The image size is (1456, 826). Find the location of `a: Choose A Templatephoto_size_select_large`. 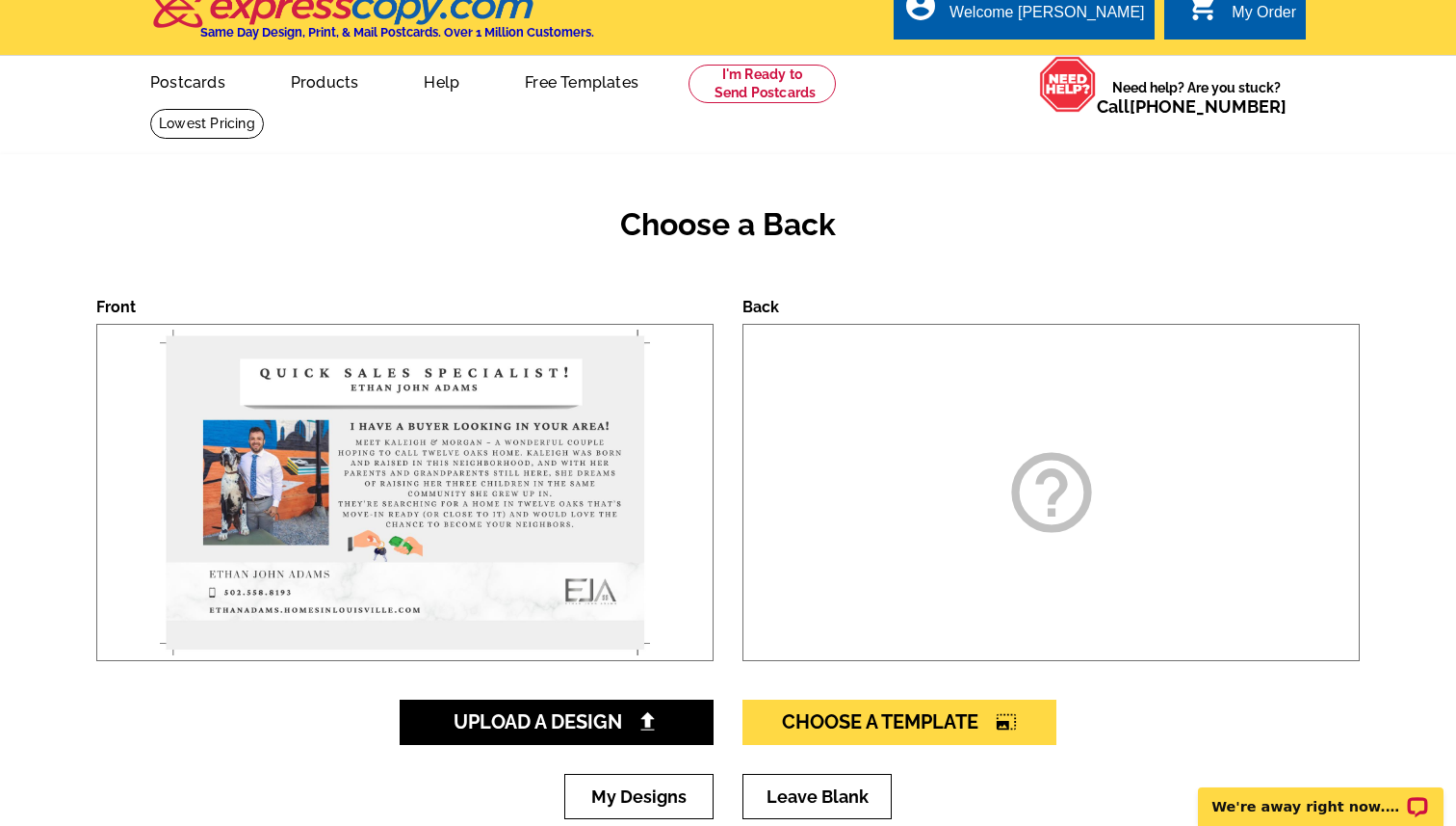

a: Choose A Templatephoto_size_select_large is located at coordinates (900, 721).